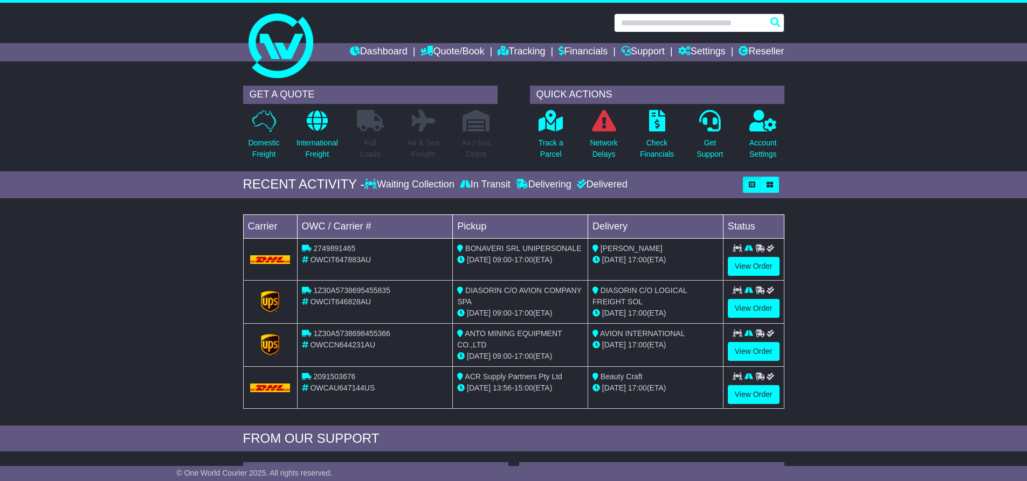 Image resolution: width=1027 pixels, height=481 pixels. What do you see at coordinates (621, 377) in the screenshot?
I see `span: Beauty Craft` at bounding box center [621, 377].